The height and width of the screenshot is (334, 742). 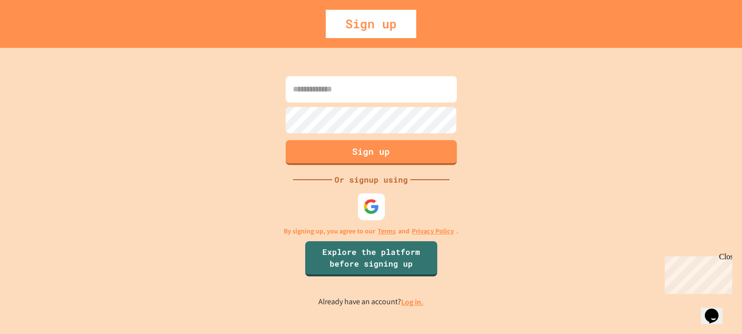 What do you see at coordinates (371, 24) in the screenshot?
I see `div: Sign up` at bounding box center [371, 24].